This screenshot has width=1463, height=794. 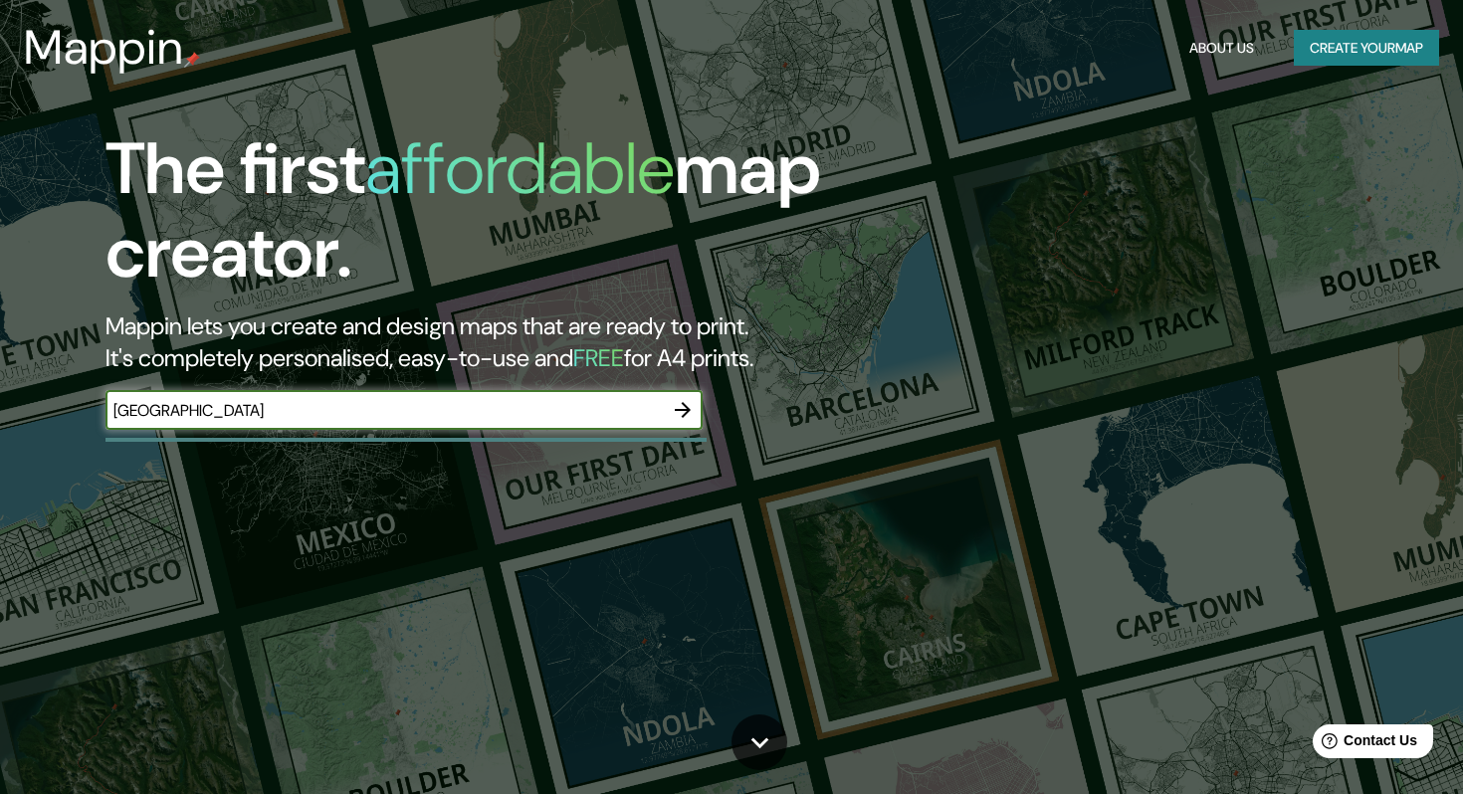 I want to click on h2: Mappin lets you create and design maps that are ready to print. It's completely personalised, eas..., so click(x=471, y=342).